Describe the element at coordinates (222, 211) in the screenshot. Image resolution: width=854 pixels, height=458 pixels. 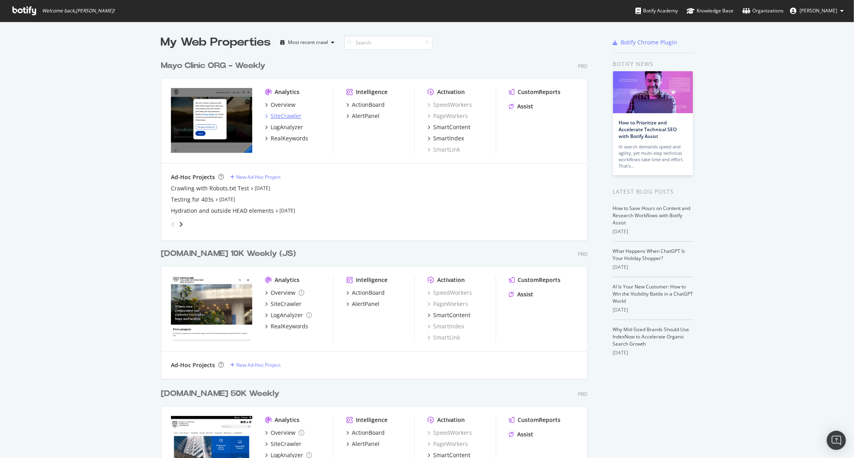
I see `div: Hydration and outside HEAD elements` at that location.